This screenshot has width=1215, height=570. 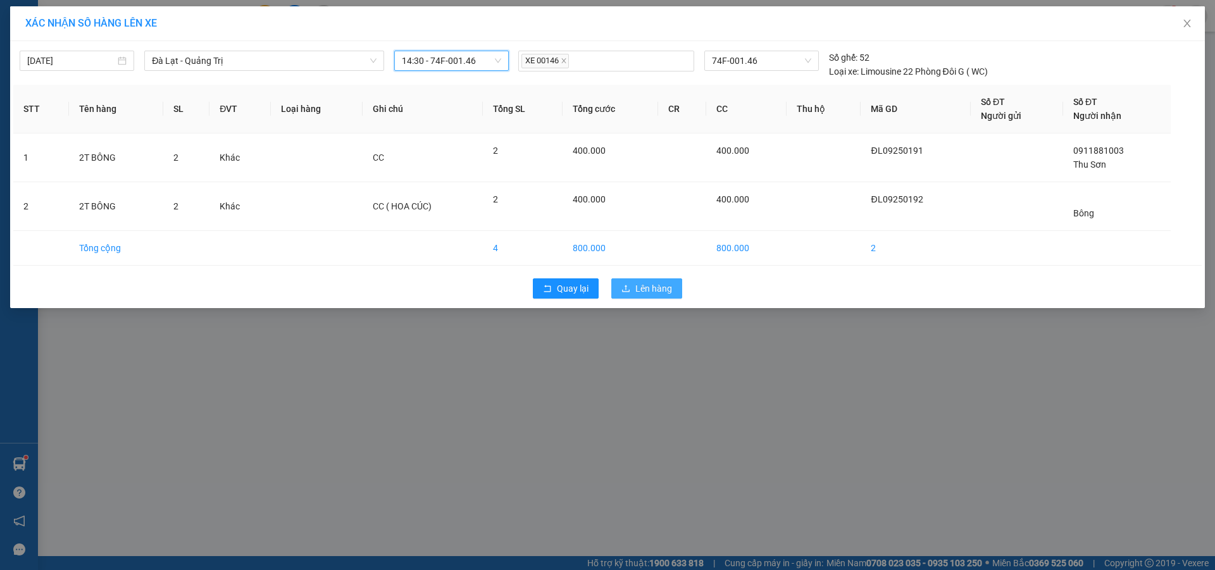 What do you see at coordinates (1084, 213) in the screenshot?
I see `span: Bông` at bounding box center [1084, 213].